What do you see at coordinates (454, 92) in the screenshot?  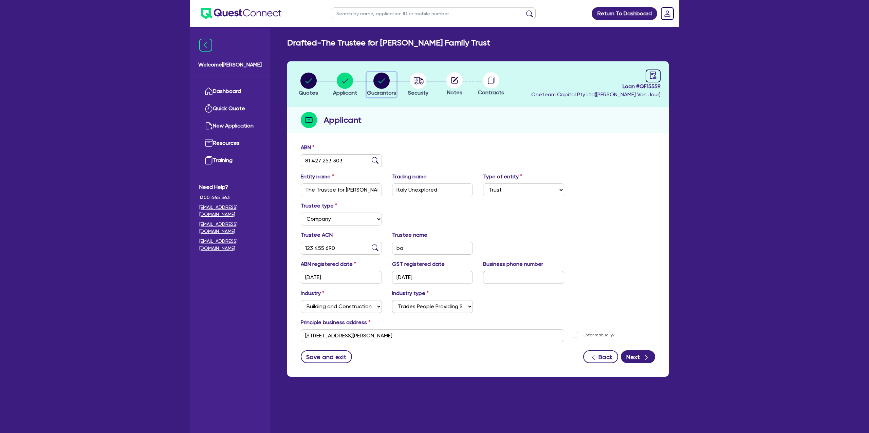 I see `span: Notes` at bounding box center [454, 92].